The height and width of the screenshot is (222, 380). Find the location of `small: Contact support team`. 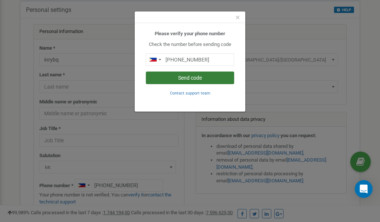

small: Contact support team is located at coordinates (190, 93).